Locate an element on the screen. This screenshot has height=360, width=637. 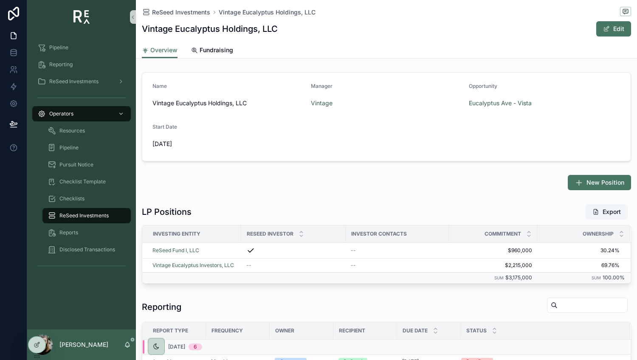
a: Reporting is located at coordinates (82, 65).